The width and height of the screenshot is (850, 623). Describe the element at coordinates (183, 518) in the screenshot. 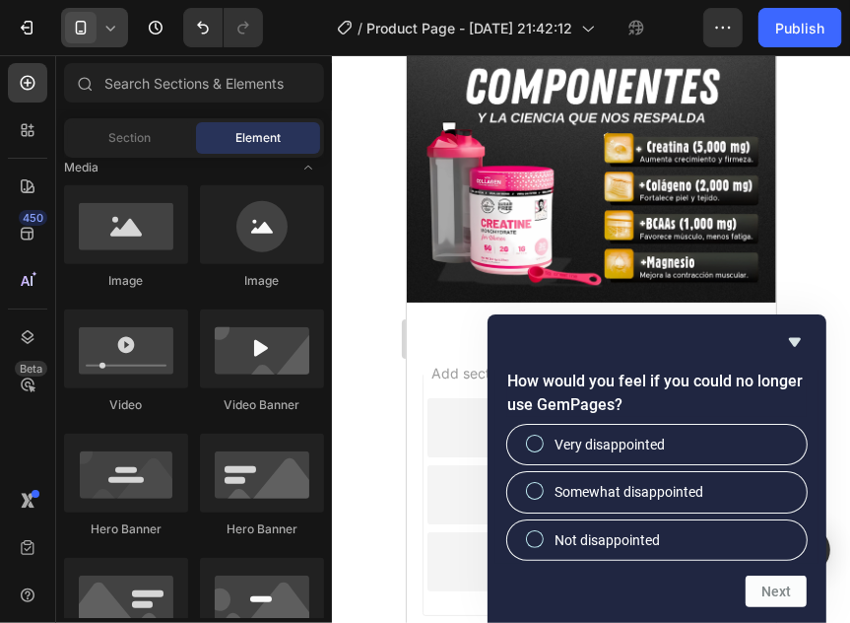

I see `span: then drag & drop elements` at that location.